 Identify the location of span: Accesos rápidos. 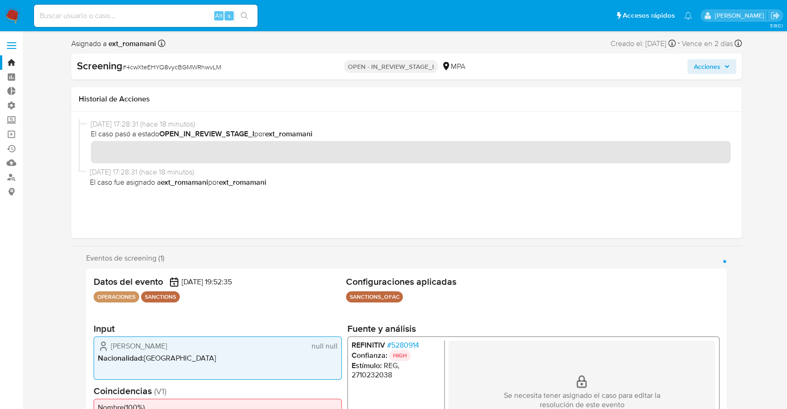
(648, 15).